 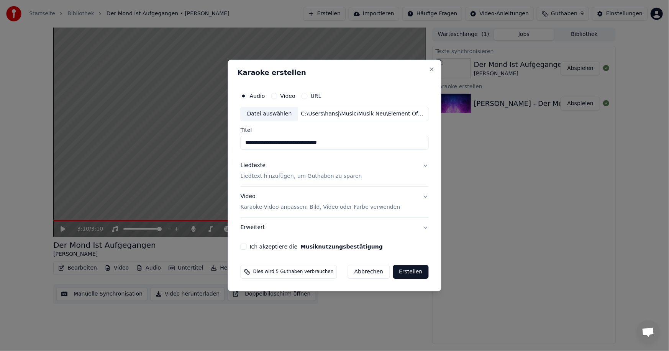 What do you see at coordinates (334, 202) in the screenshot?
I see `button: VideoKaraoke-Video anpassen: Bild, Video oder Farbe verwenden` at bounding box center [334, 202].